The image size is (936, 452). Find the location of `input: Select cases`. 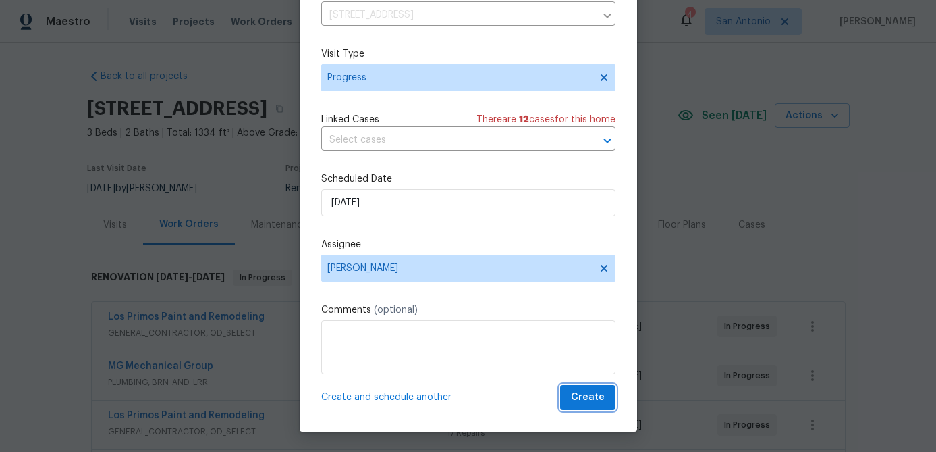

input: Select cases is located at coordinates (449, 140).